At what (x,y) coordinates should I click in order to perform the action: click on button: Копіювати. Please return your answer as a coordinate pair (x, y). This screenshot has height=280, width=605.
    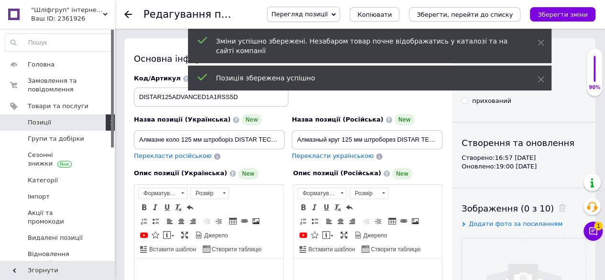
    Looking at the image, I should click on (374, 14).